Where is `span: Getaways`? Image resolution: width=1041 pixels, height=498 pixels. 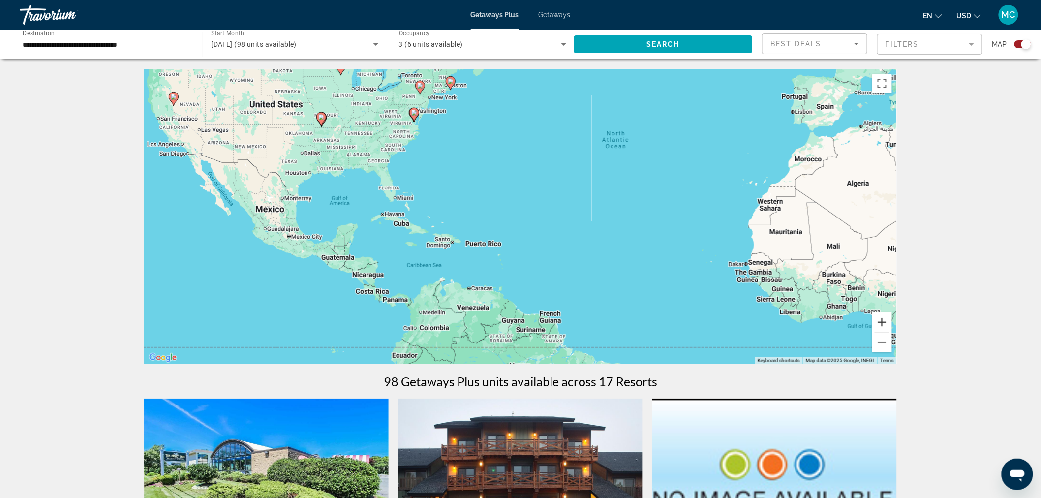 span: Getaways is located at coordinates (555, 15).